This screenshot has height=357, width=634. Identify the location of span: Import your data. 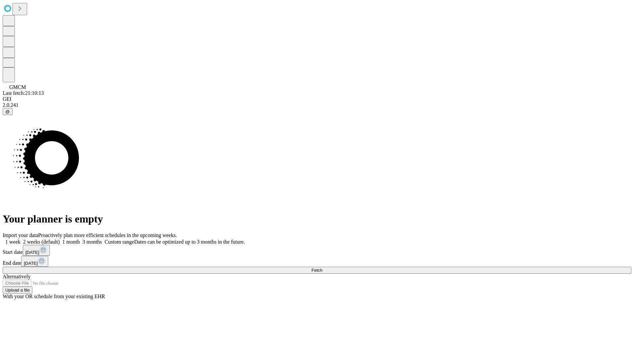
(20, 235).